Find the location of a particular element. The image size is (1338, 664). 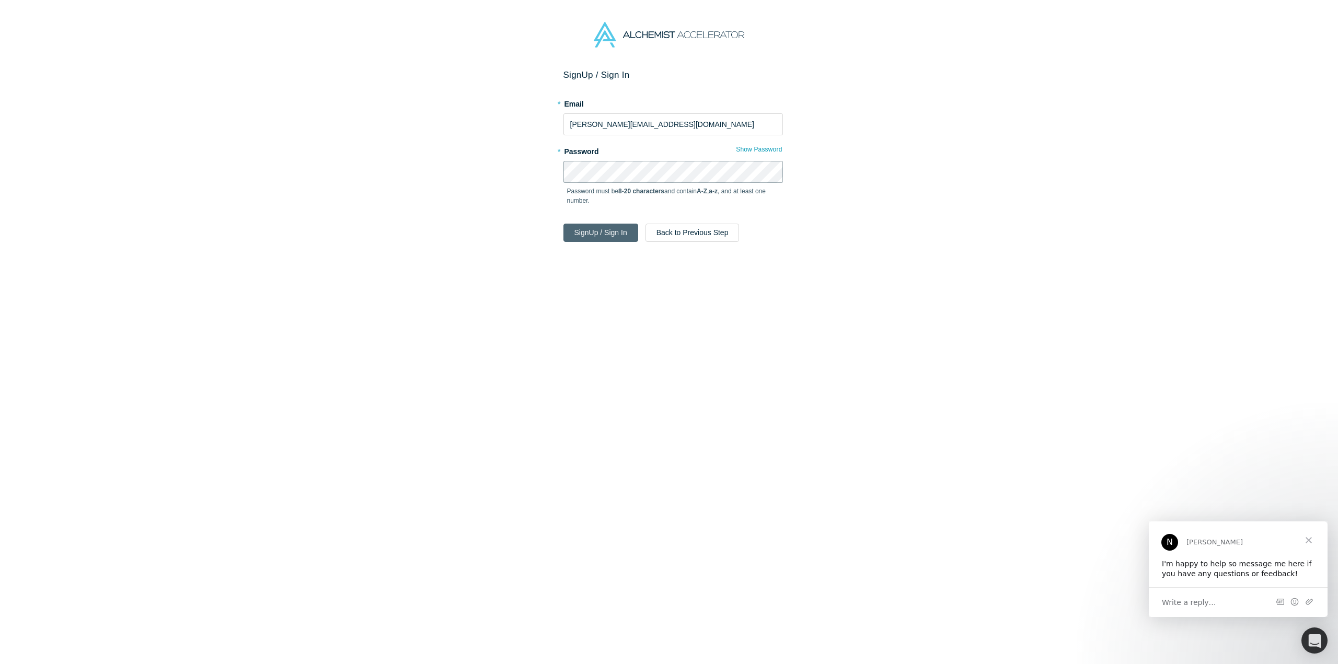

img: Alchemist Accelerator Logo is located at coordinates (669, 34).